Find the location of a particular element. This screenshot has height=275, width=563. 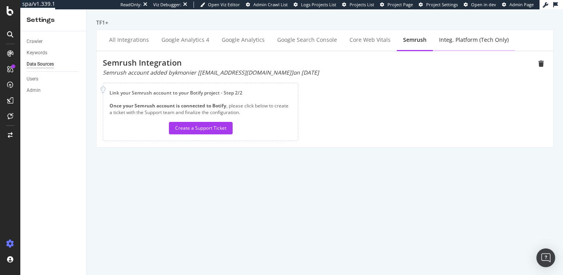

div: Semrush Integration is located at coordinates (319, 63).